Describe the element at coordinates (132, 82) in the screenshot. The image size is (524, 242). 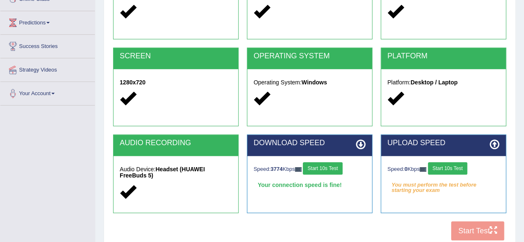
I see `strong: 1280x720` at that location.